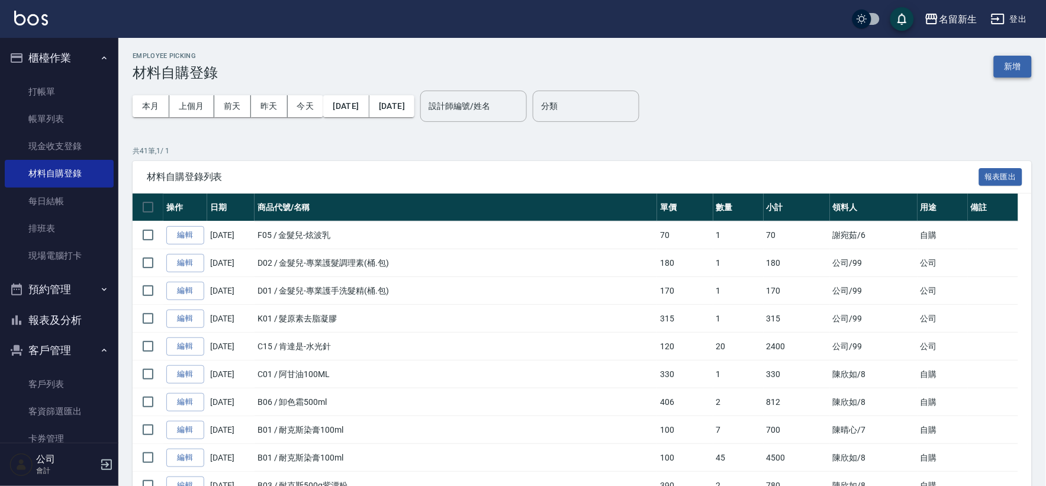  I want to click on td: C01 / 阿甘油100ML, so click(456, 374).